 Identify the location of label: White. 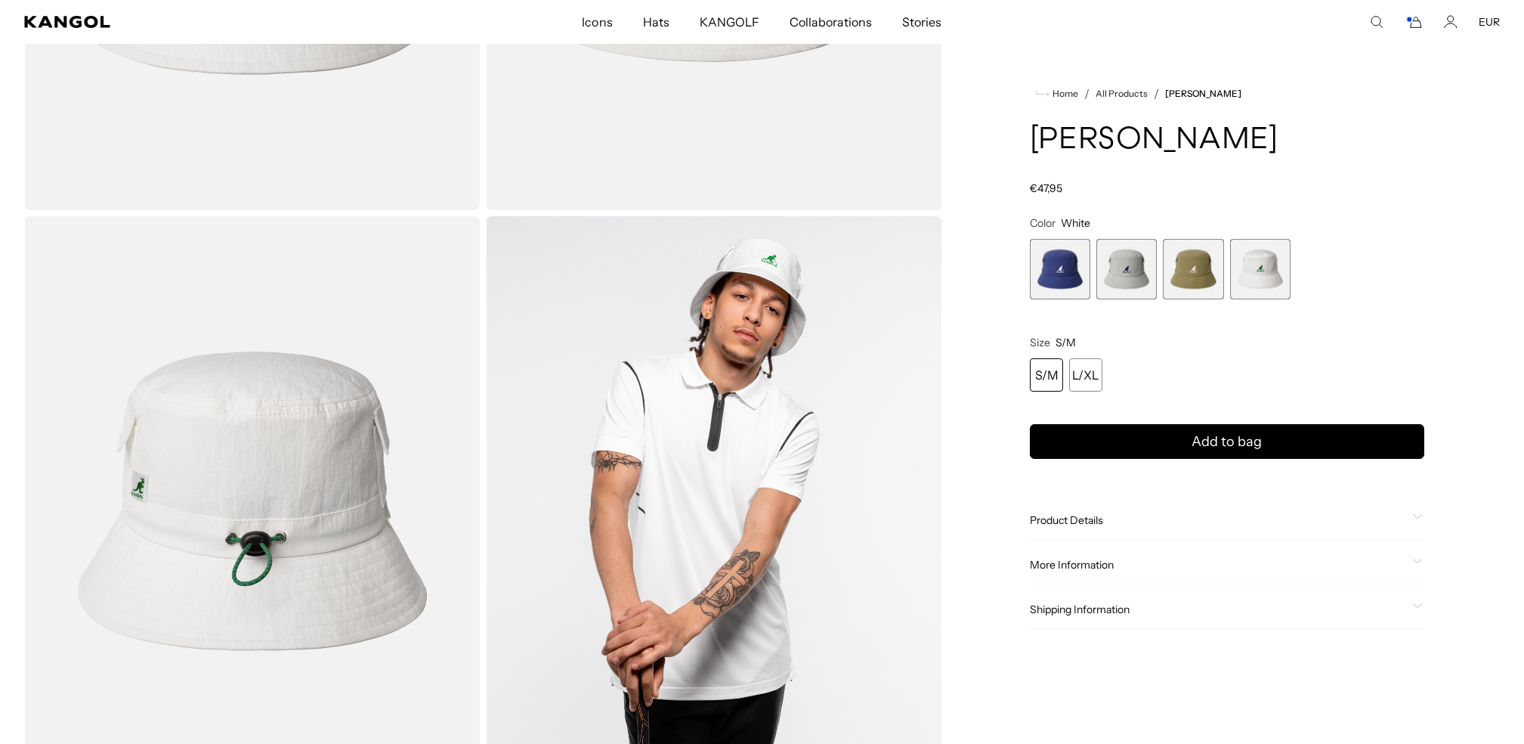
(1260, 269).